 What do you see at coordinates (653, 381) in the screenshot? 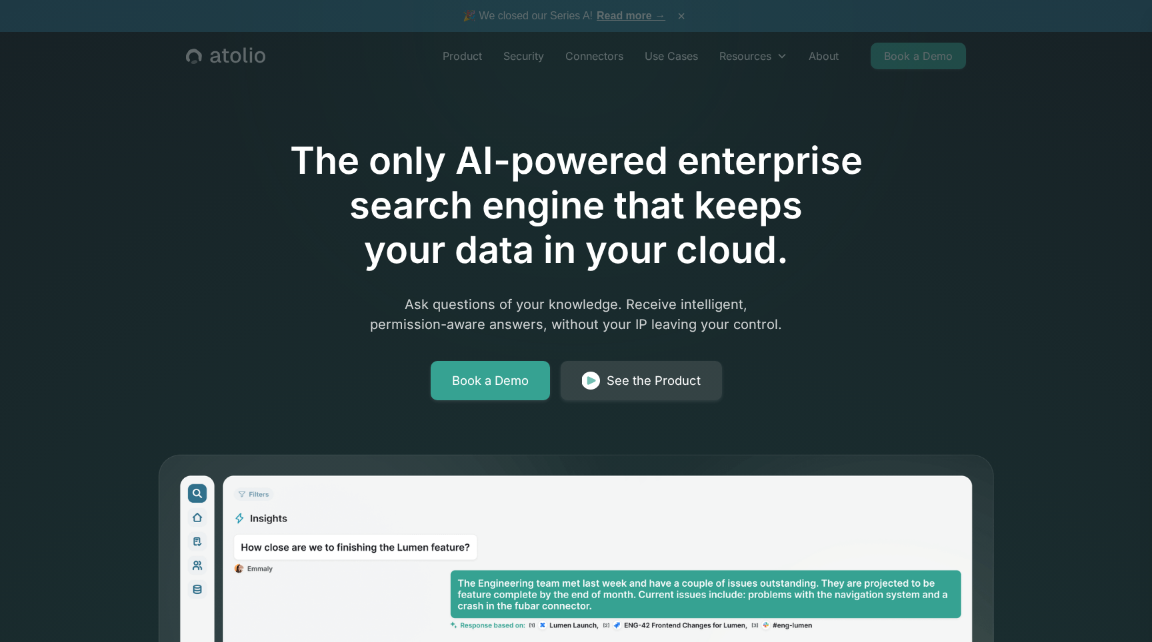
I see `div: See the Product` at bounding box center [653, 381].